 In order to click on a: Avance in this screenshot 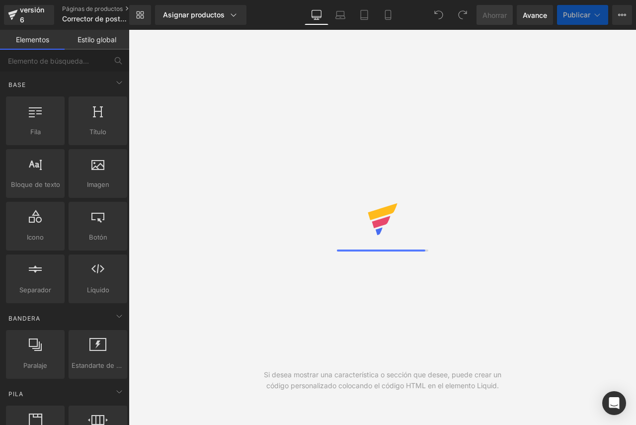, I will do `click(535, 15)`.